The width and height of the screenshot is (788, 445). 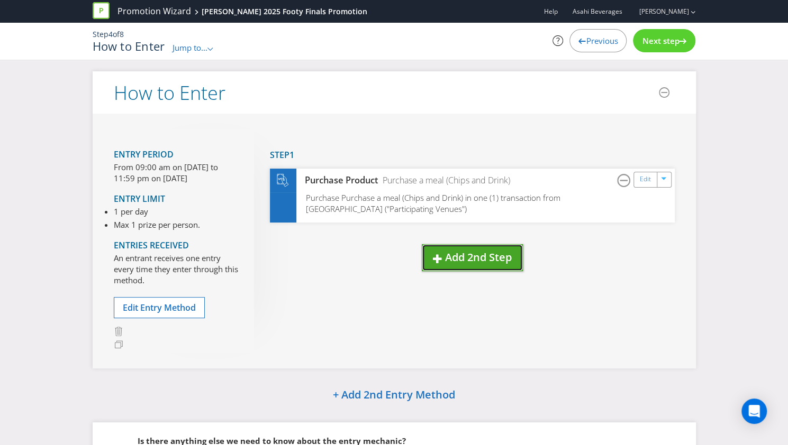 I want to click on span: Entry Period, so click(x=143, y=154).